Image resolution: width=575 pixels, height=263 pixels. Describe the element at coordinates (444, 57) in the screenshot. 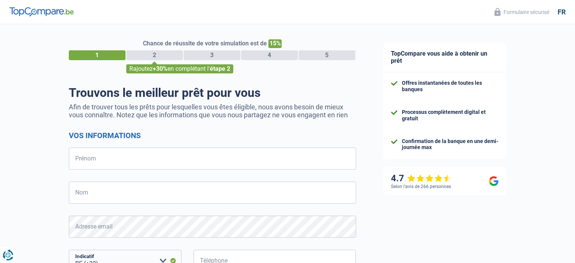

I see `div: TopCompare vous aide à obtenir un prêt` at that location.